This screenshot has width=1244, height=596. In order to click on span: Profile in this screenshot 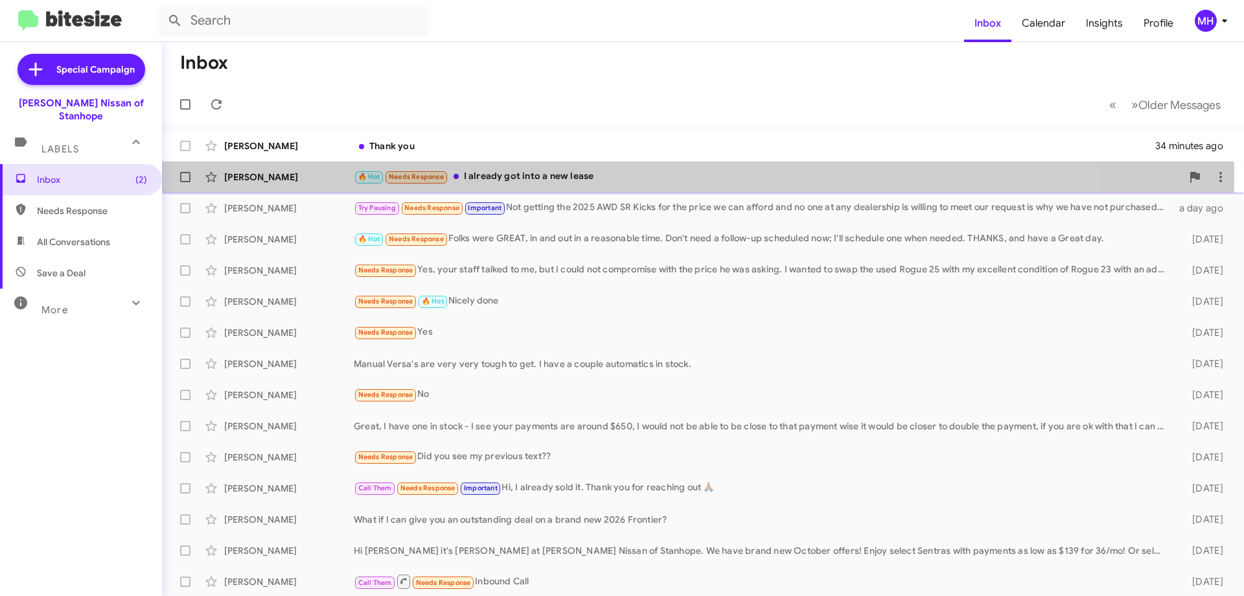, I will do `click(1159, 23)`.